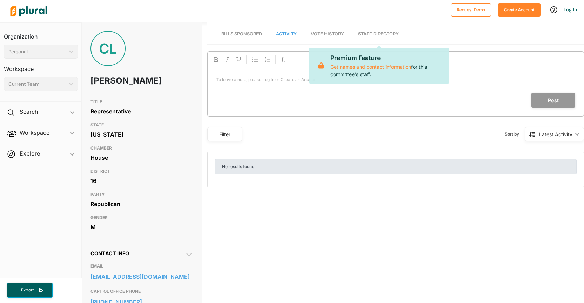 The image size is (584, 303). I want to click on button: Post, so click(553, 100).